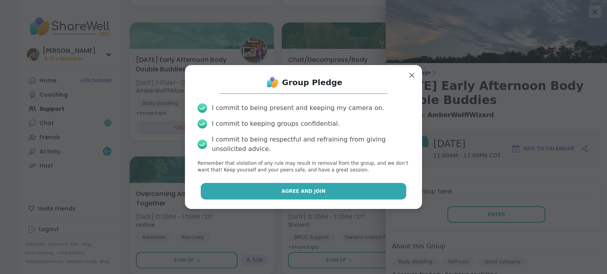 The image size is (607, 274). Describe the element at coordinates (310, 145) in the screenshot. I see `div: I commit to being respectful and refraining from giving unsolicited advice.` at that location.